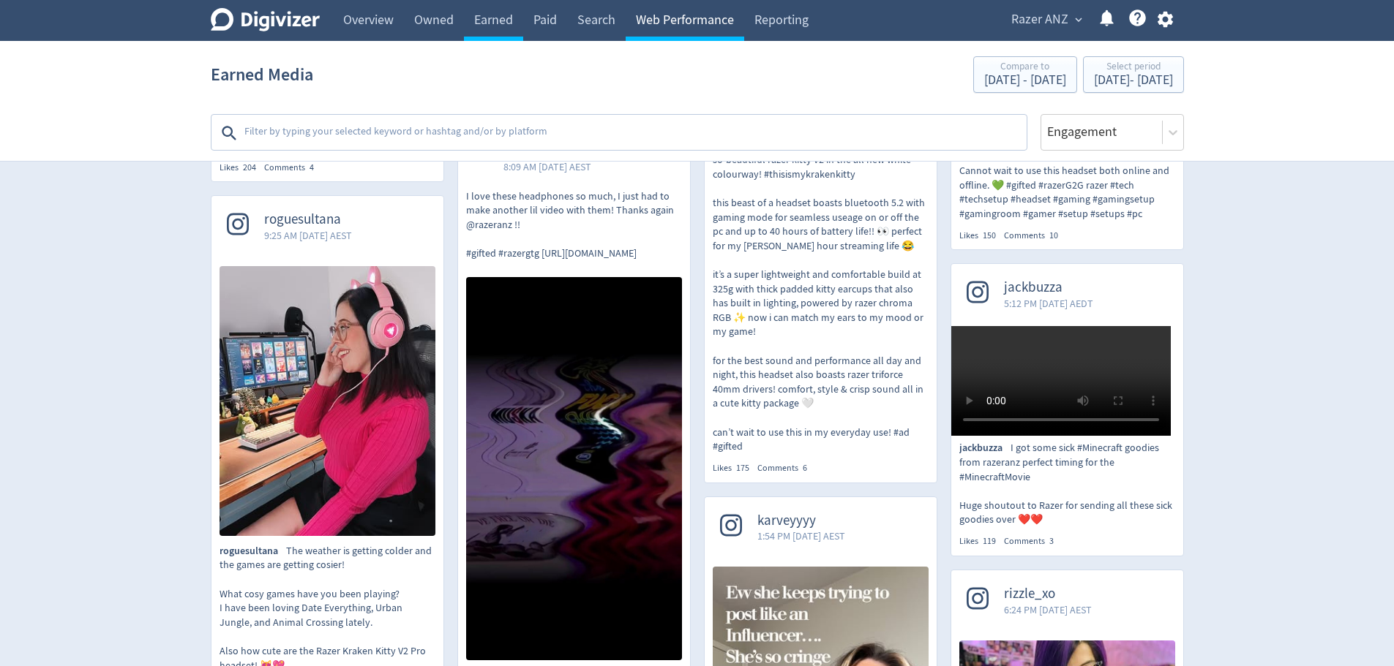  Describe the element at coordinates (1078, 20) in the screenshot. I see `span: expand_more` at that location.